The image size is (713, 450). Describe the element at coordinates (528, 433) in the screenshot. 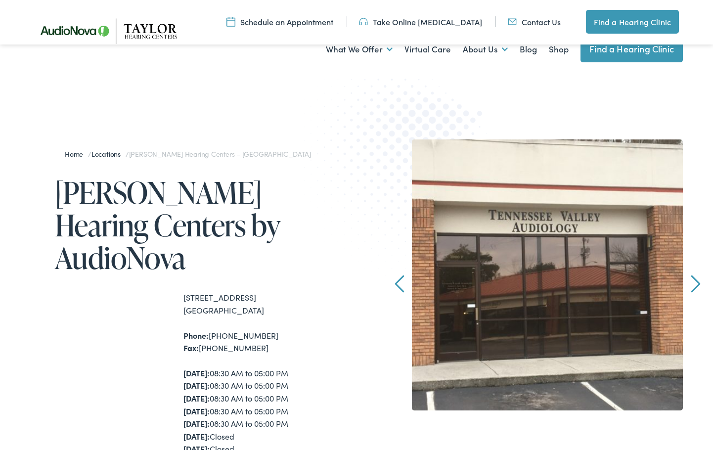

I see `a: 3` at that location.